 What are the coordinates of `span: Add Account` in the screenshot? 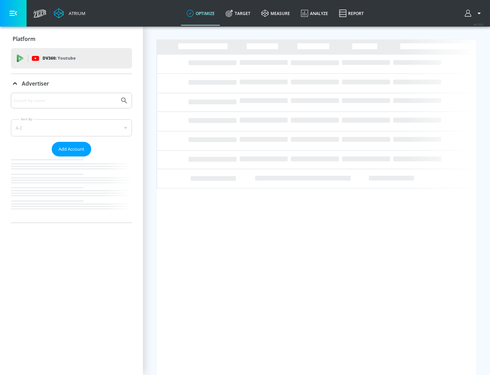 It's located at (72, 149).